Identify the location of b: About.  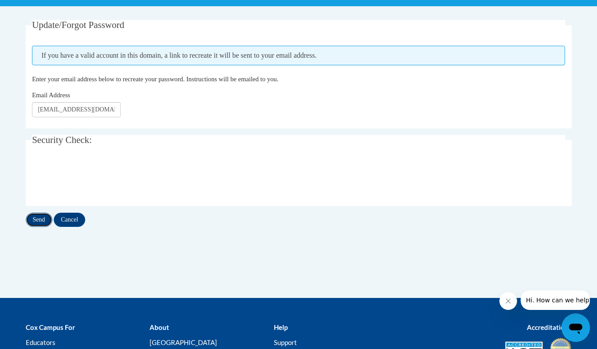
(159, 327).